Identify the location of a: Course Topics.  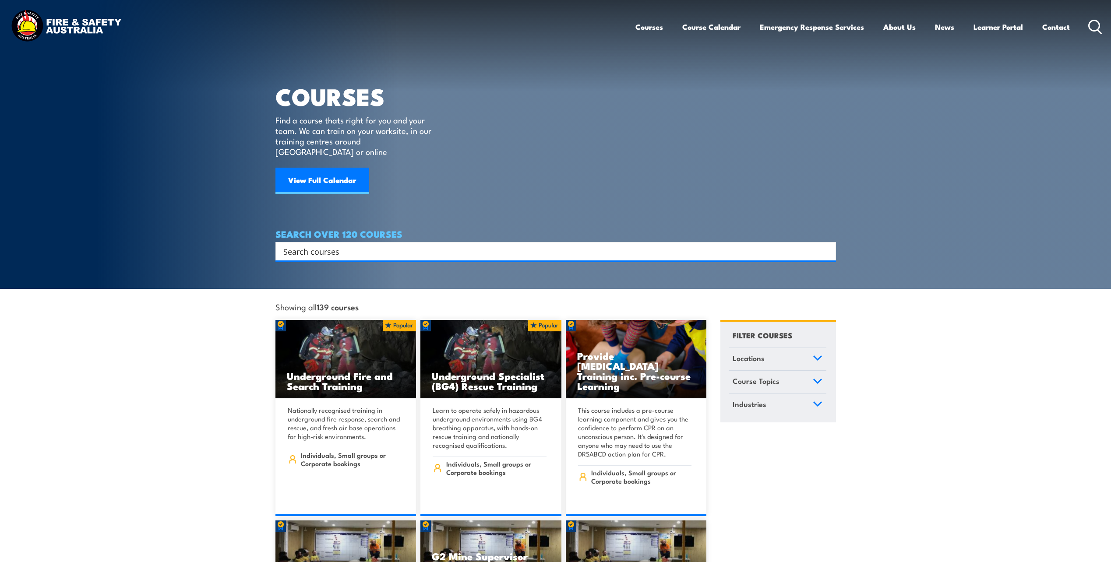
(777, 382).